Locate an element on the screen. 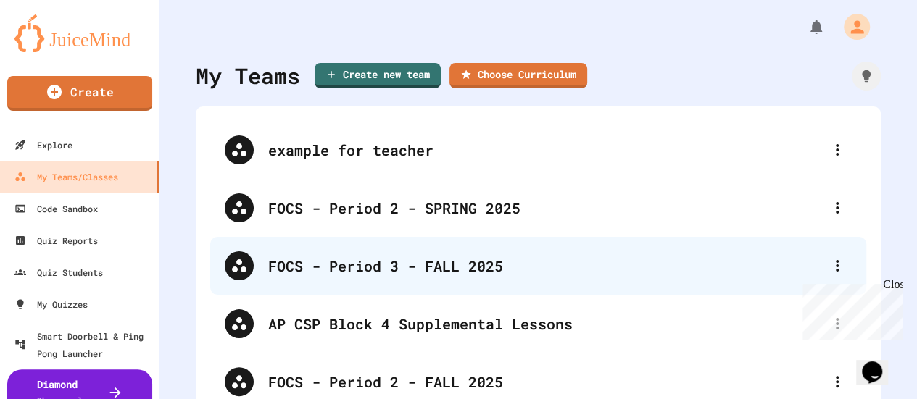  div: Code Sandbox is located at coordinates (56, 209).